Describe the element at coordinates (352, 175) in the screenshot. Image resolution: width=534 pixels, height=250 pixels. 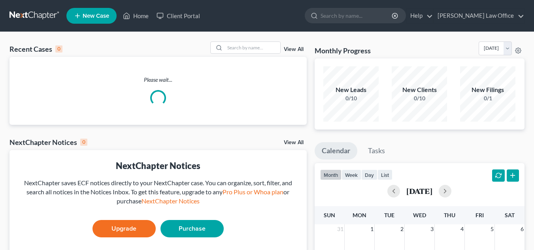
I see `button: week` at that location.